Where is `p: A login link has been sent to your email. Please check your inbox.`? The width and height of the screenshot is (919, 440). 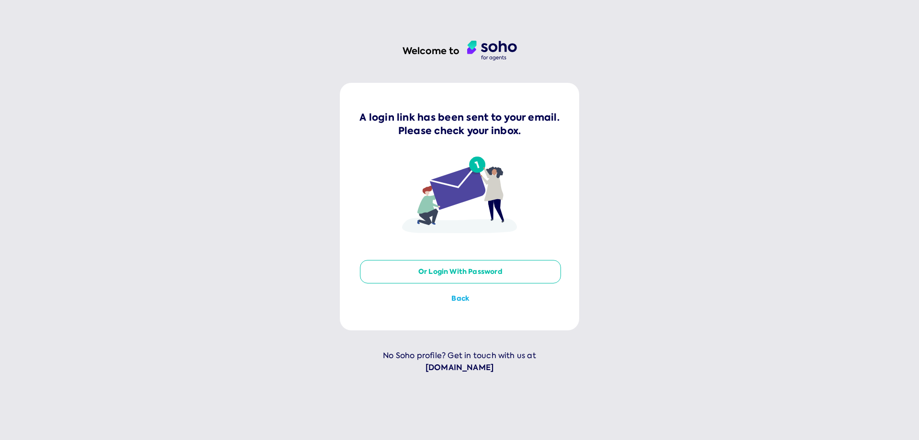
p: A login link has been sent to your email. Please check your inbox. is located at coordinates (459, 124).